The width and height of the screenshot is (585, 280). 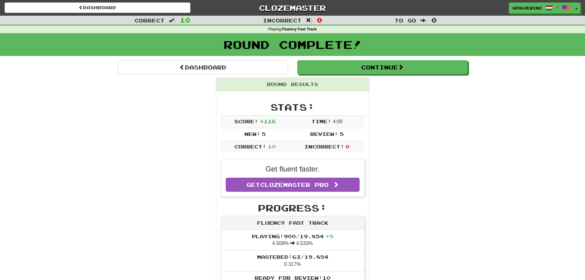 What do you see at coordinates (293, 185) in the screenshot?
I see `a: GetClozemaster Pro` at bounding box center [293, 185].